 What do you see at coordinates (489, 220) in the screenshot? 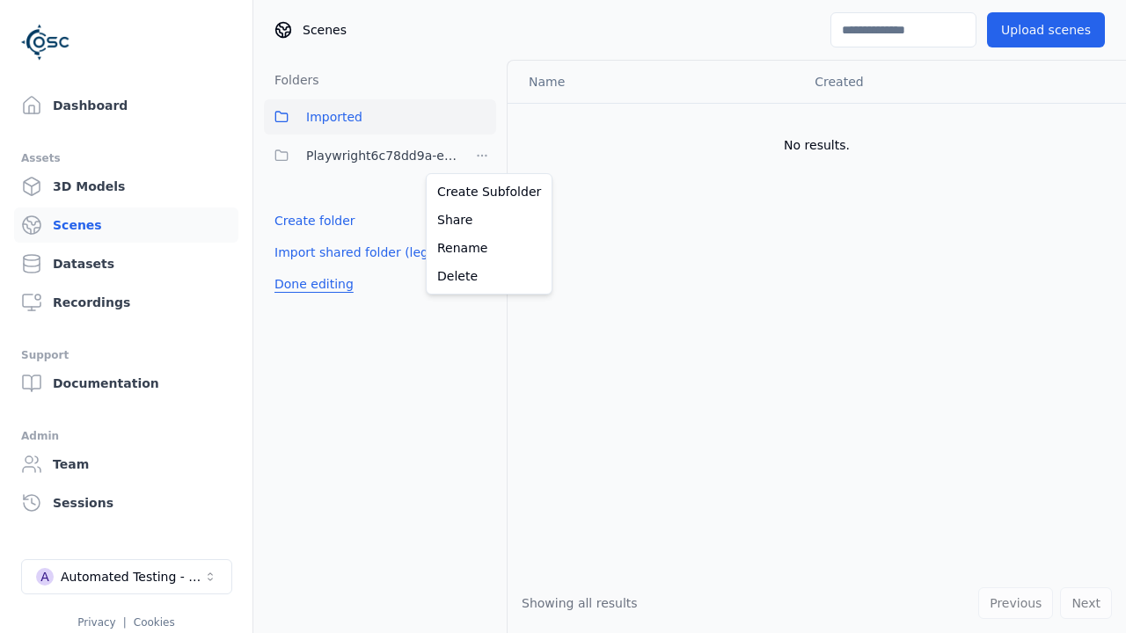
I see `div: Share` at bounding box center [489, 220].